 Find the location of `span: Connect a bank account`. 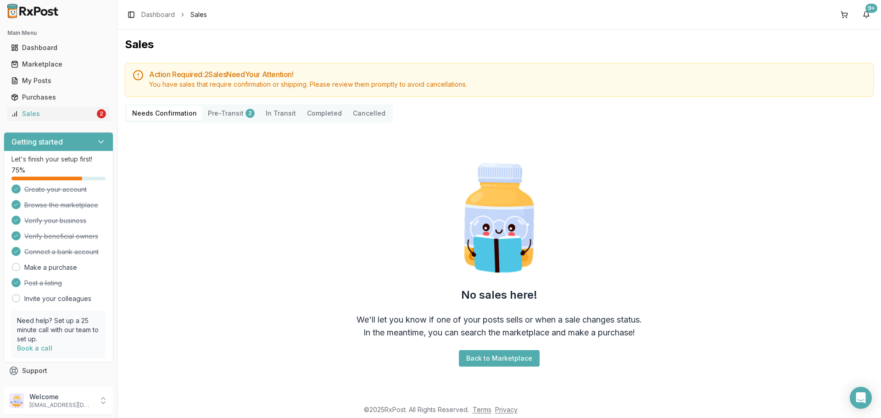

span: Connect a bank account is located at coordinates (62, 252).